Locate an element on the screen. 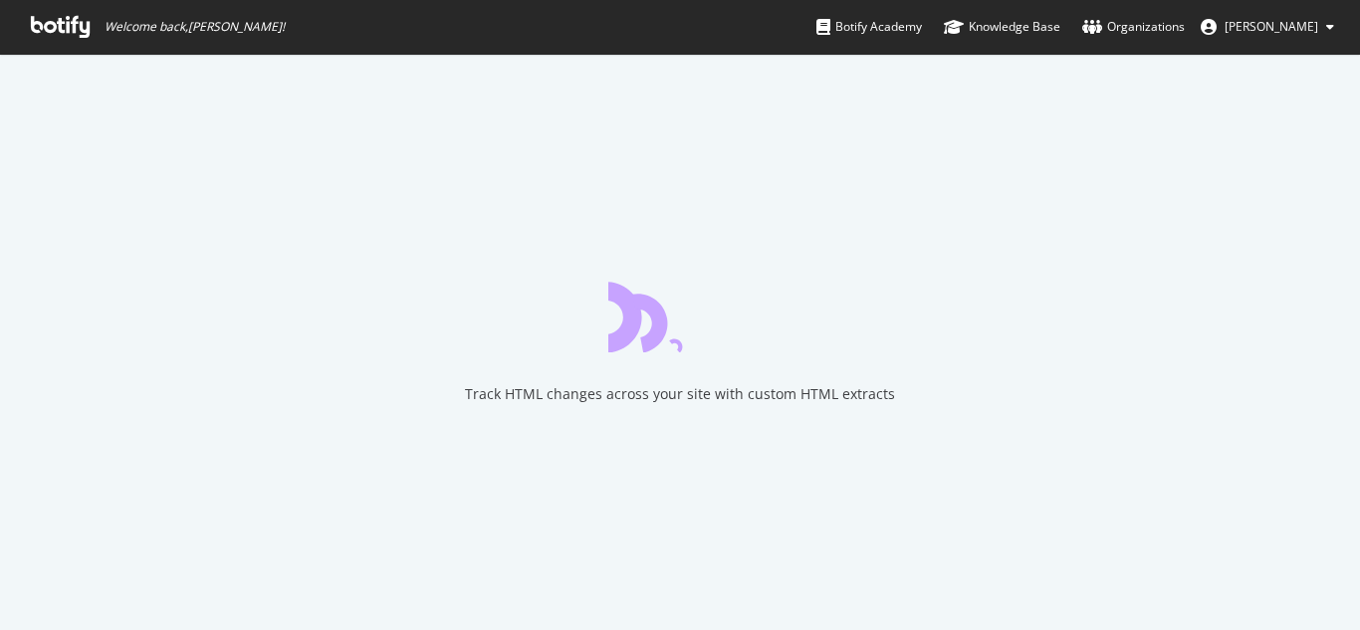  span: Rahul Tiwari is located at coordinates (1272, 26).